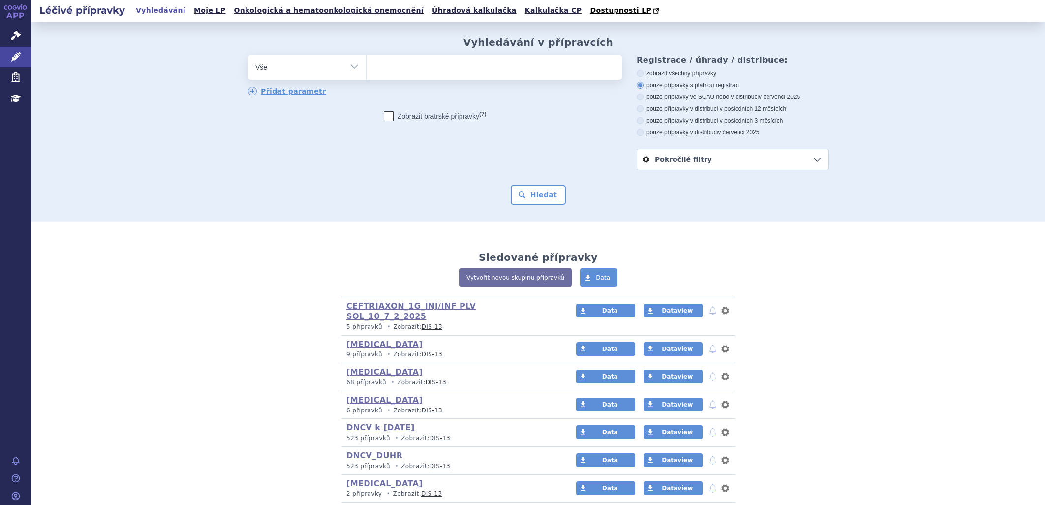  Describe the element at coordinates (732, 159) in the screenshot. I see `a: Pokročilé filtry` at that location.